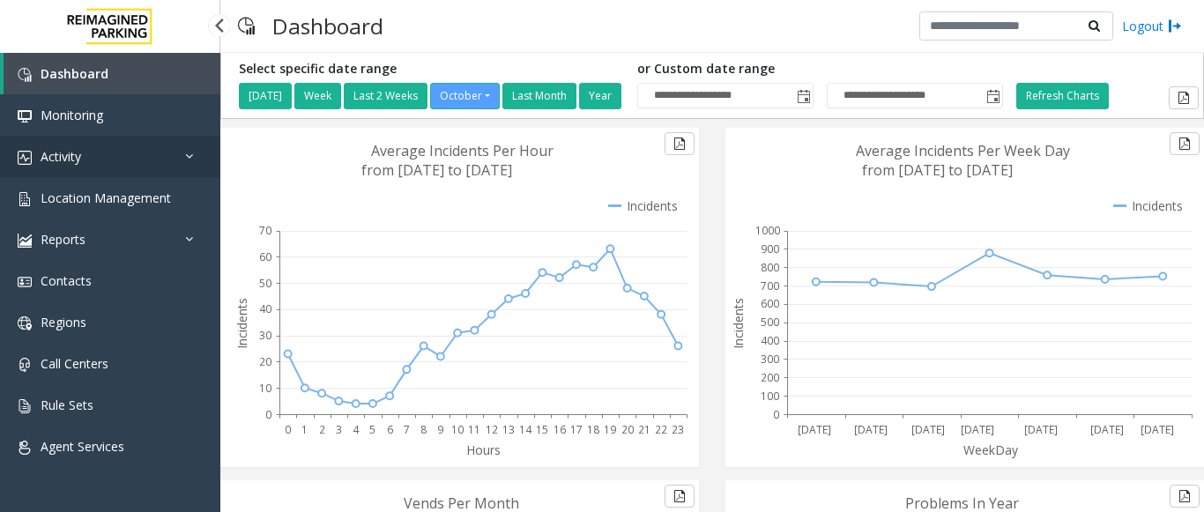 The width and height of the screenshot is (1204, 512). I want to click on text: 3, so click(338, 429).